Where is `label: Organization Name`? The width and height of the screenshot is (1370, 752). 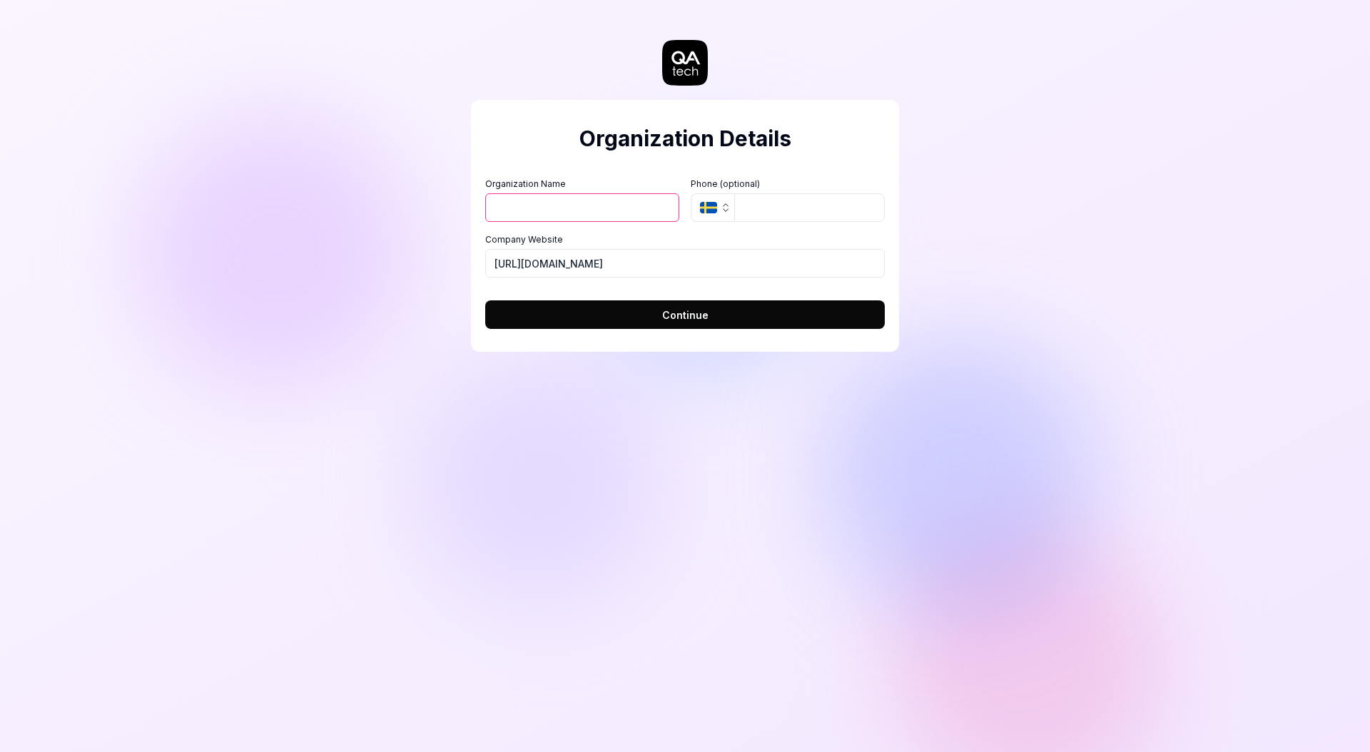
label: Organization Name is located at coordinates (582, 184).